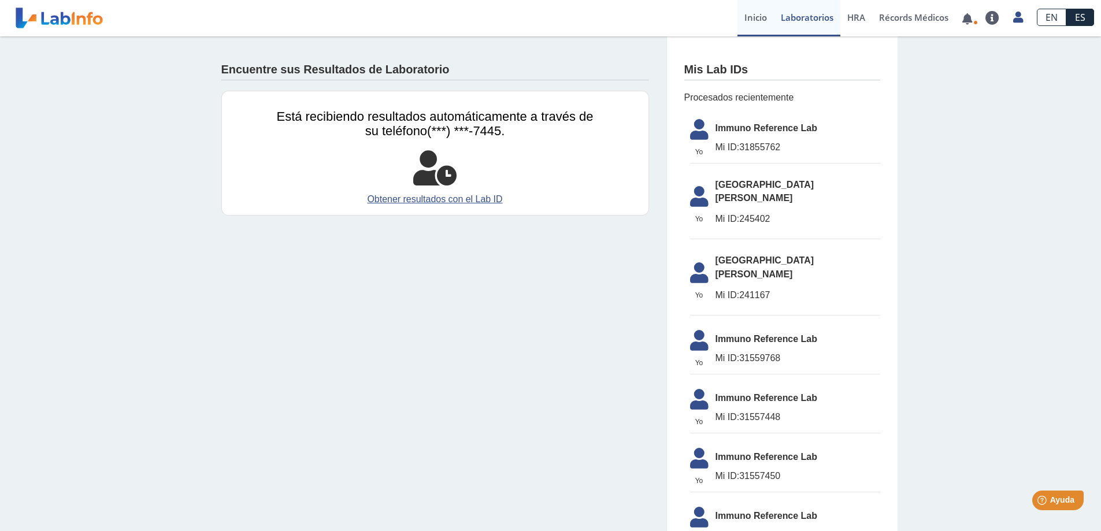 This screenshot has width=1101, height=531. I want to click on a: Obtener resultados con el Lab ID, so click(435, 199).